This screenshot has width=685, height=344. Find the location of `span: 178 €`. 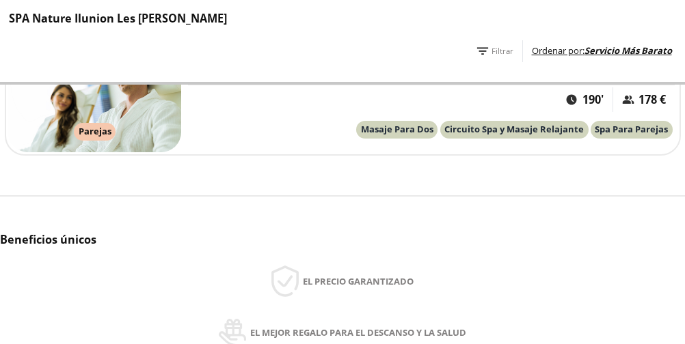

span: 178 € is located at coordinates (652, 100).